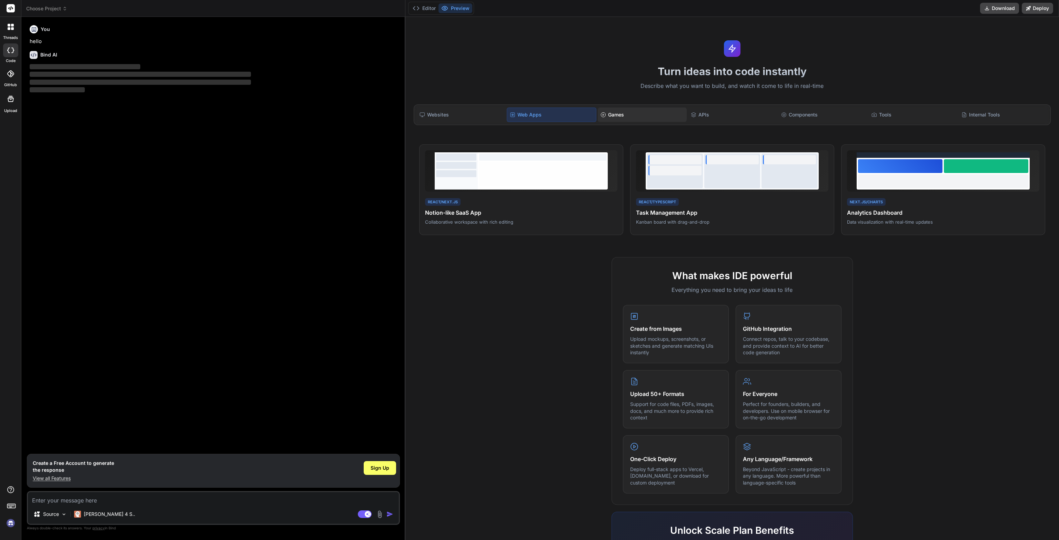  I want to click on img: signin, so click(11, 523).